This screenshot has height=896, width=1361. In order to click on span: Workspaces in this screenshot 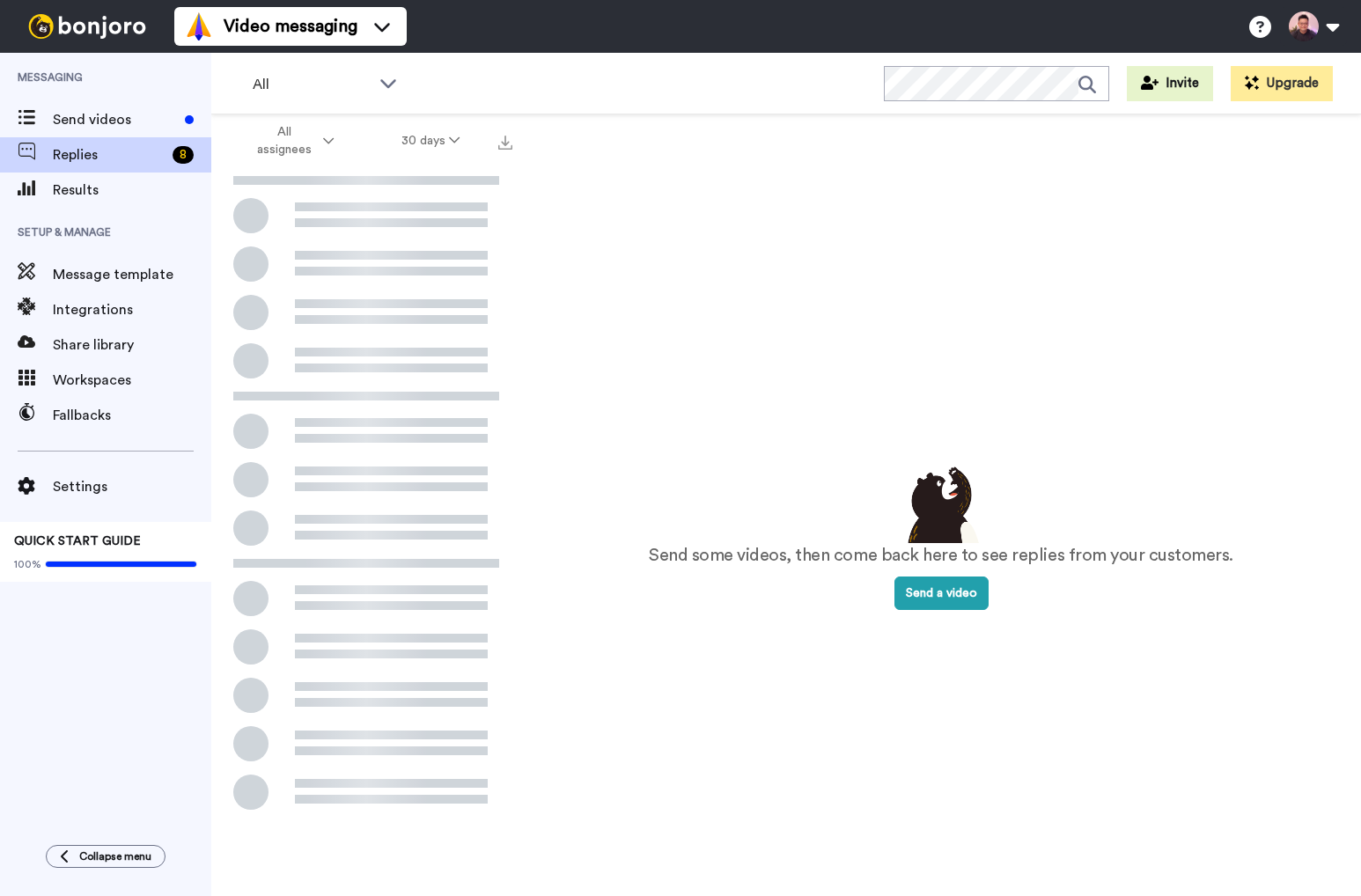, I will do `click(132, 380)`.